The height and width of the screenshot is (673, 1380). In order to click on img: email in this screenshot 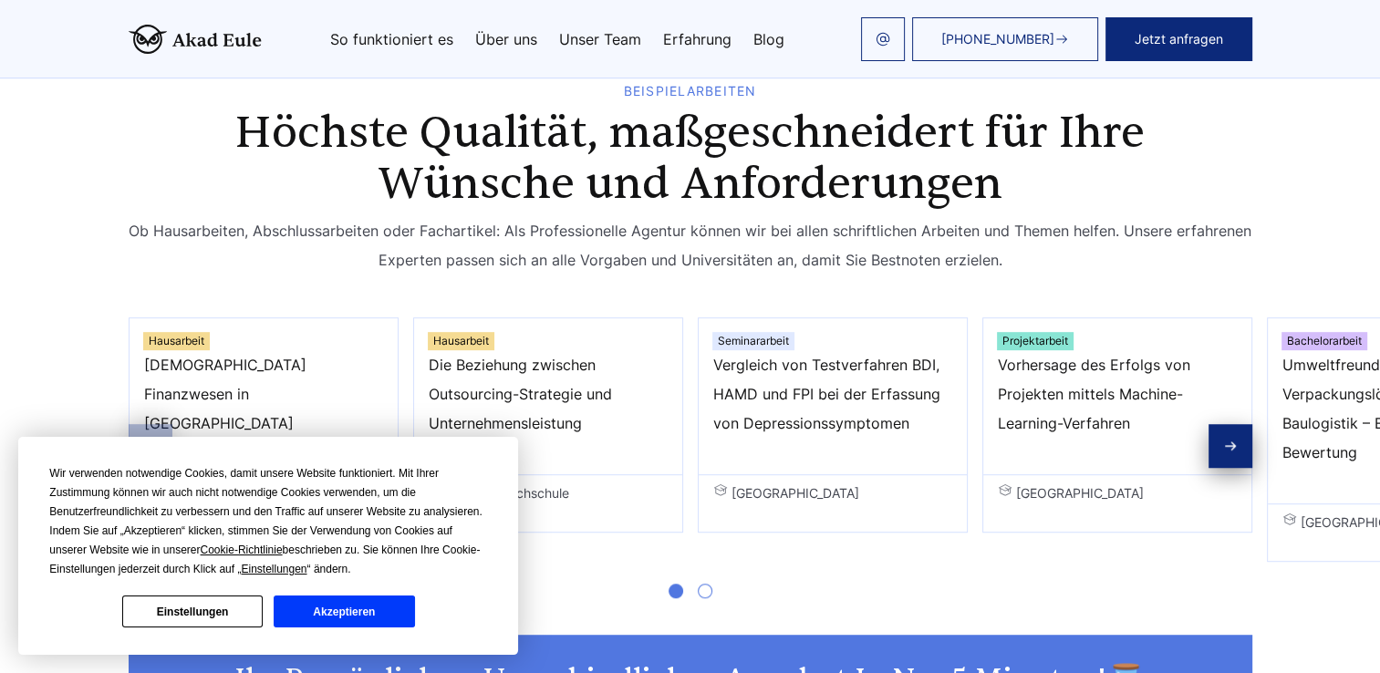, I will do `click(883, 39)`.